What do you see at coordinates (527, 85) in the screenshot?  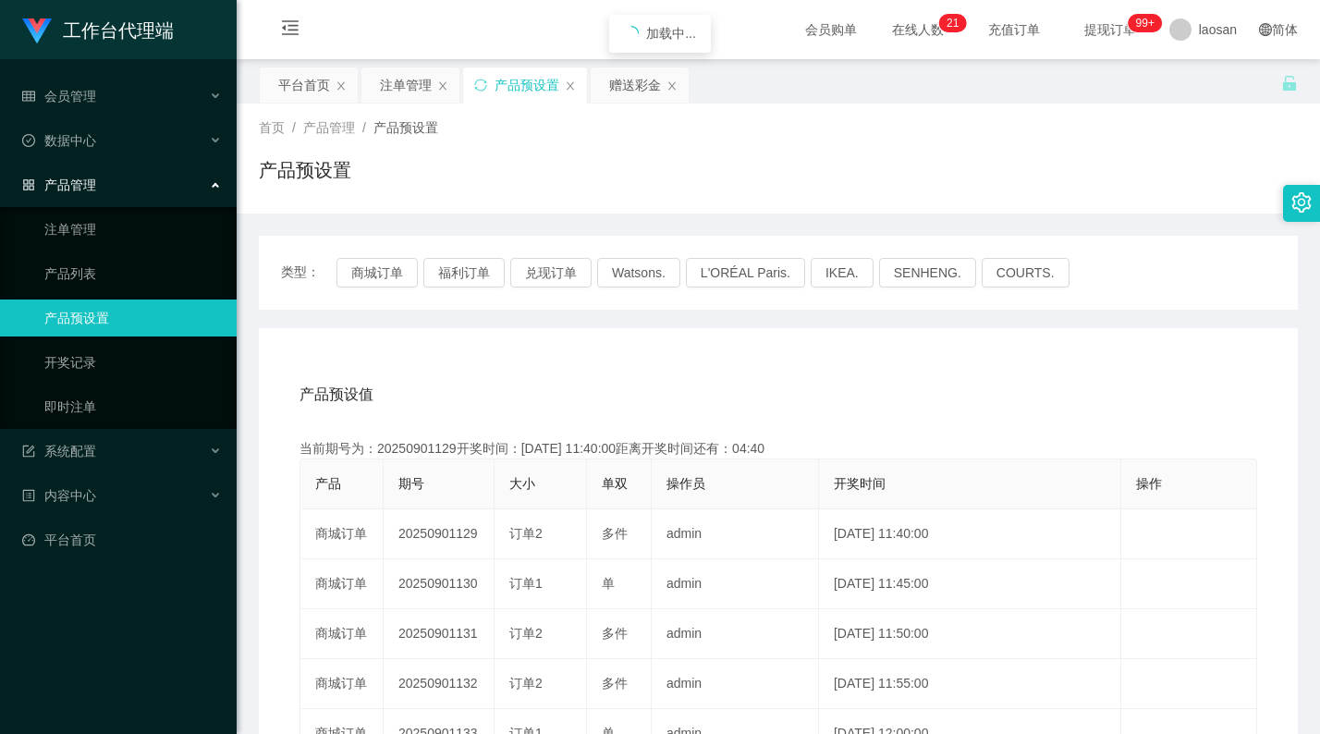 I see `div: 产品预设置` at bounding box center [527, 85].